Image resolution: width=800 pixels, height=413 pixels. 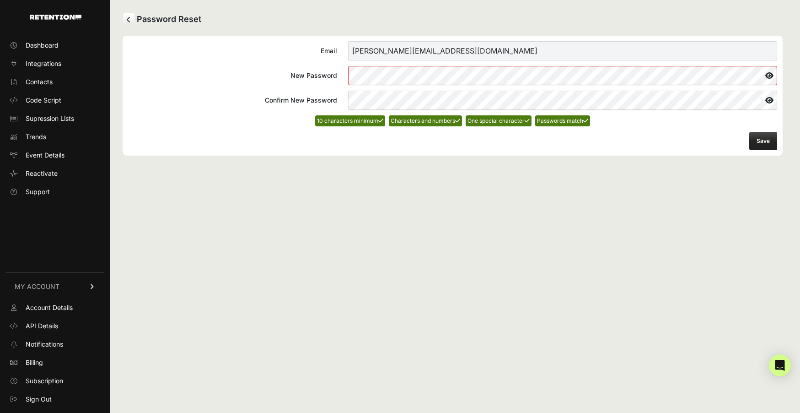 I want to click on span: Integrations, so click(x=43, y=64).